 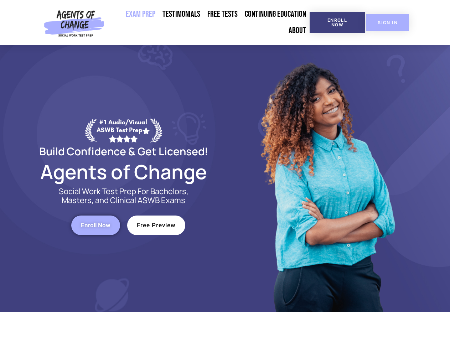 What do you see at coordinates (181, 14) in the screenshot?
I see `a: Testimonials` at bounding box center [181, 14].